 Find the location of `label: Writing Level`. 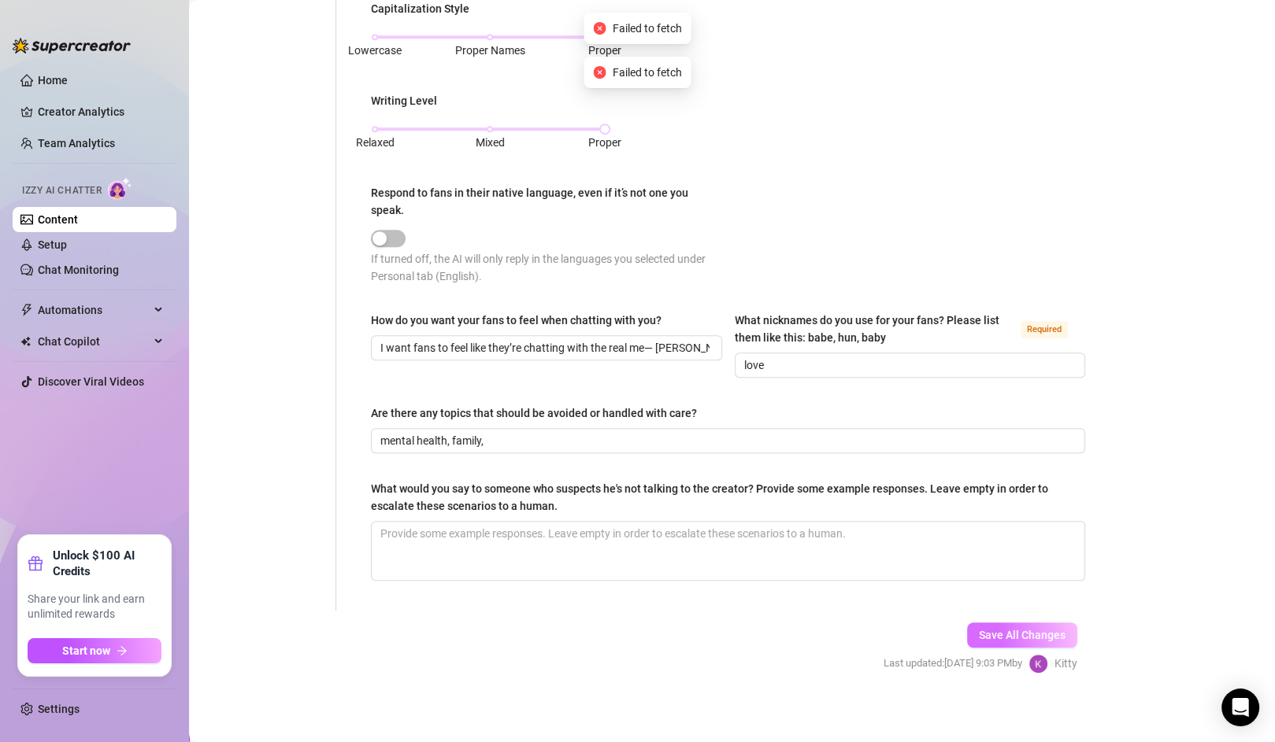

label: Writing Level is located at coordinates (409, 101).